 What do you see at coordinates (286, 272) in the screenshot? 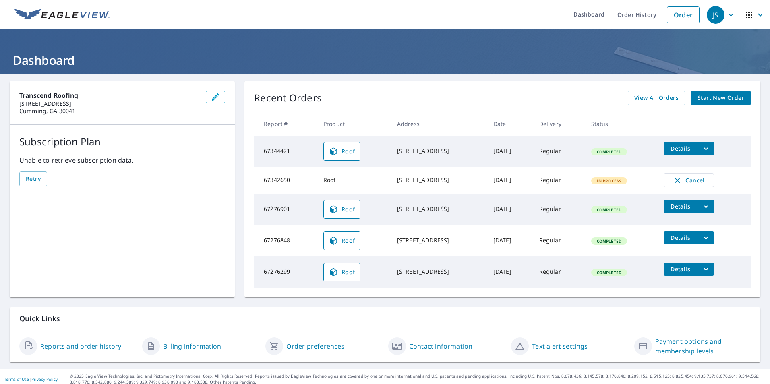
I see `td: 67276299` at bounding box center [286, 272].